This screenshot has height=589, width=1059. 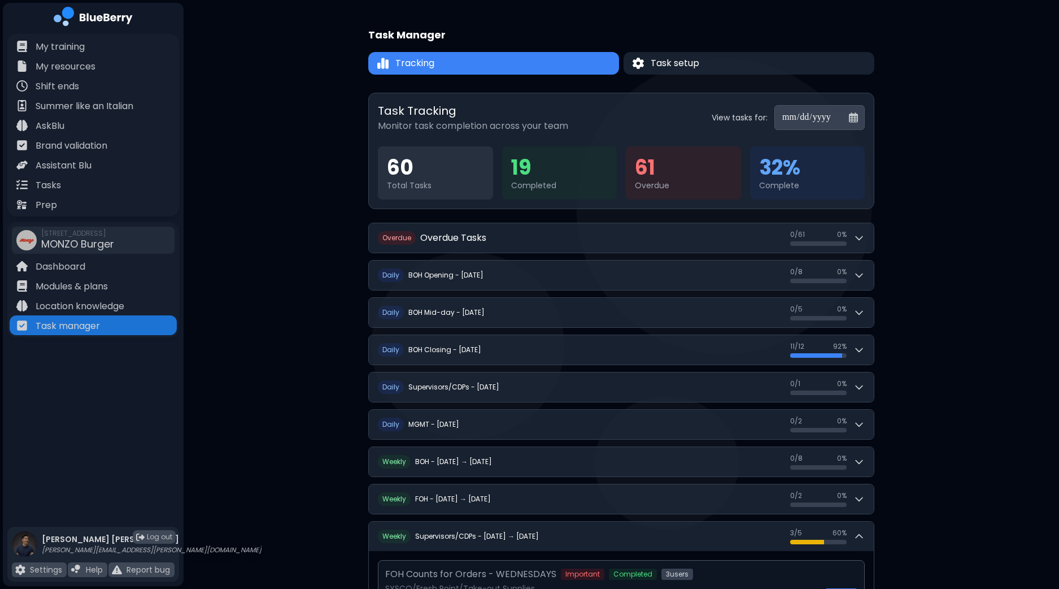 What do you see at coordinates (383, 63) in the screenshot?
I see `img: Tracking` at bounding box center [383, 63].